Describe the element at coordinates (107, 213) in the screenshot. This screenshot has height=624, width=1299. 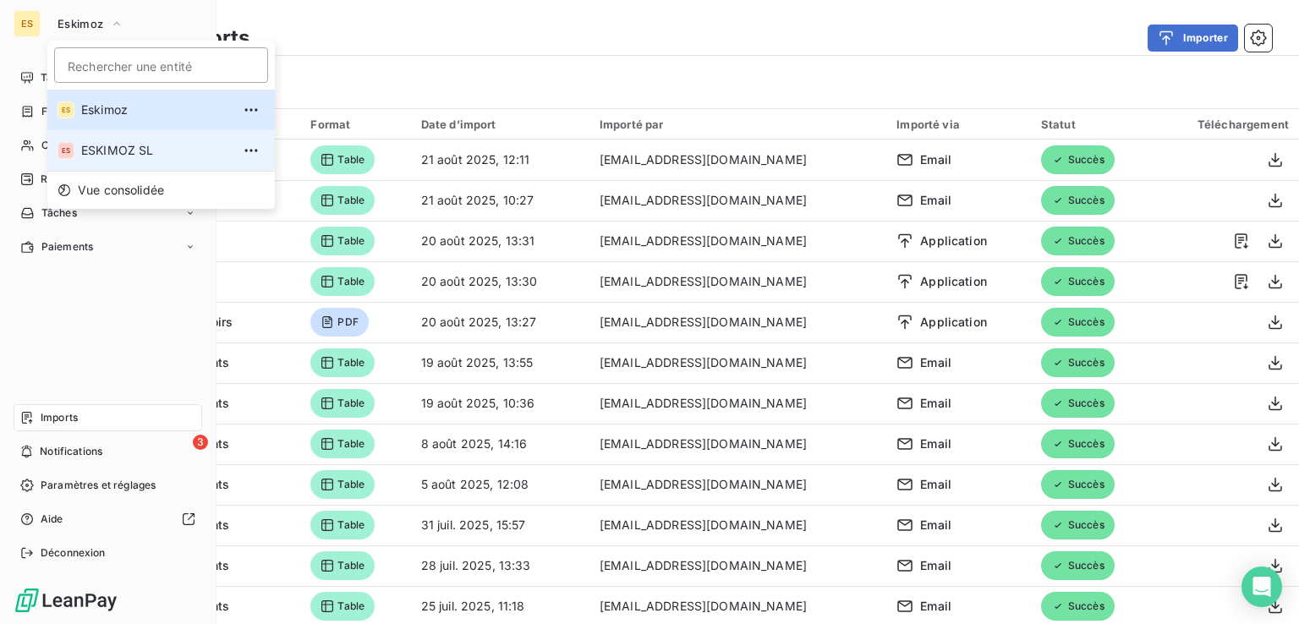
I see `a: Tâches` at that location.